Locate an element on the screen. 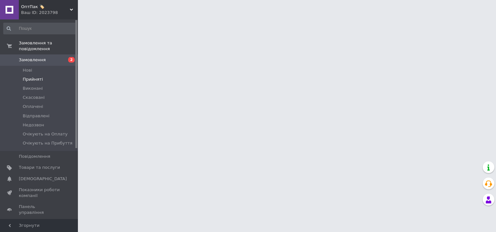 This screenshot has width=496, height=232. span: ОптПак 🏷️ is located at coordinates (45, 7).